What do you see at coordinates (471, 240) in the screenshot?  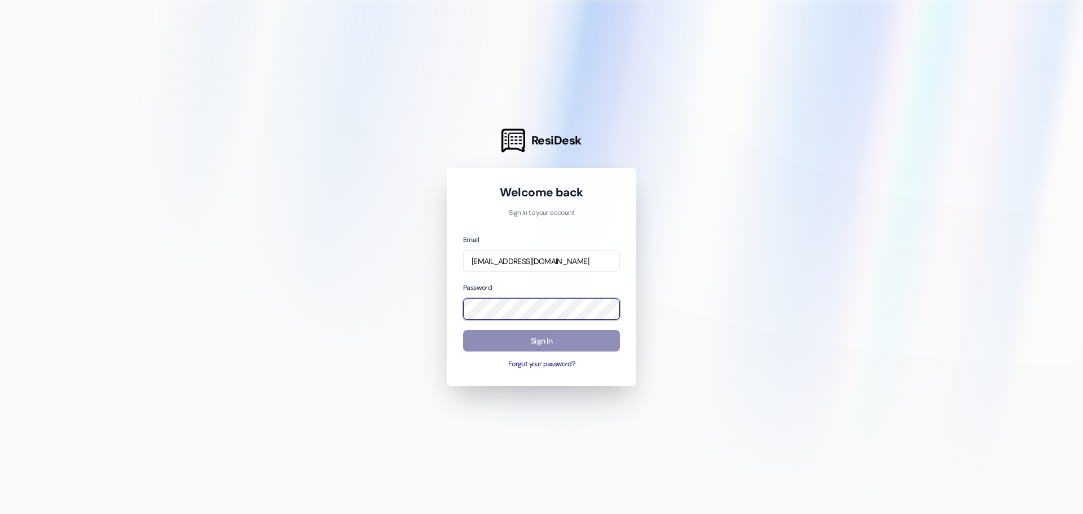 I see `label: Email` at bounding box center [471, 240].